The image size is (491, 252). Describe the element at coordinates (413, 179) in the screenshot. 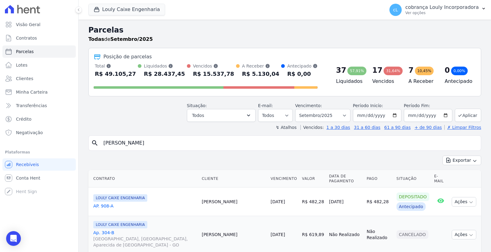

I see `th: Situação` at that location.